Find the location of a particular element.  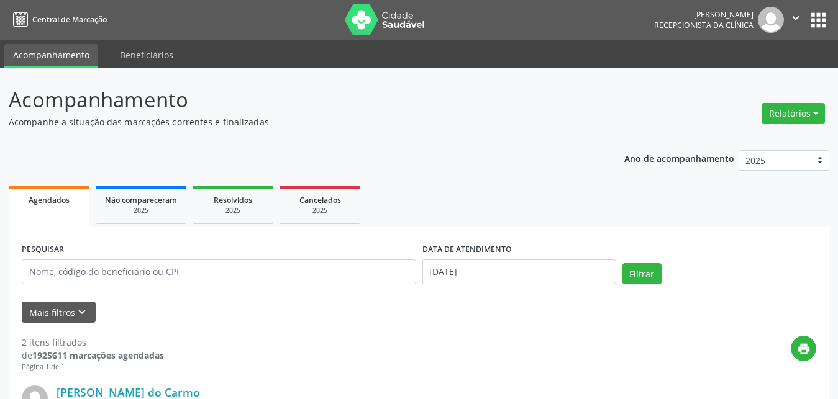

p: Acompanhamento is located at coordinates (296, 100).